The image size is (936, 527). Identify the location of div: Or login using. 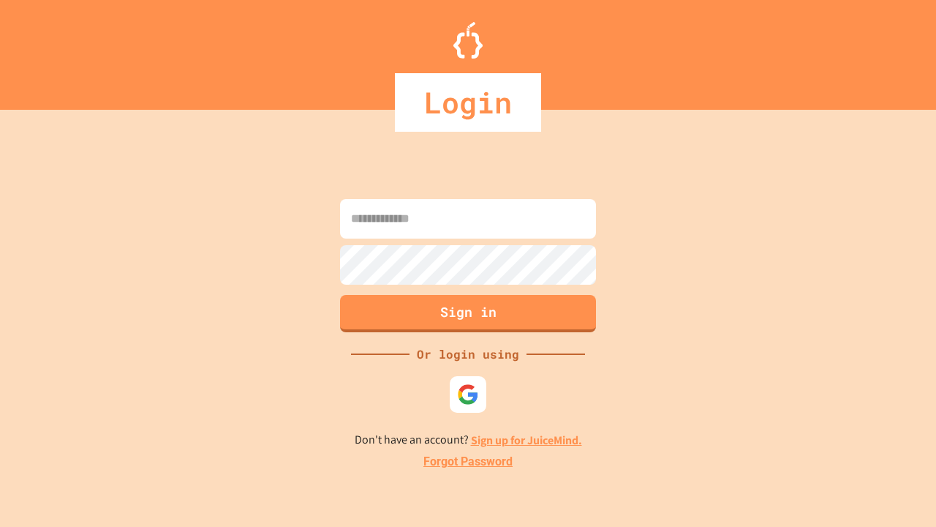
(468, 354).